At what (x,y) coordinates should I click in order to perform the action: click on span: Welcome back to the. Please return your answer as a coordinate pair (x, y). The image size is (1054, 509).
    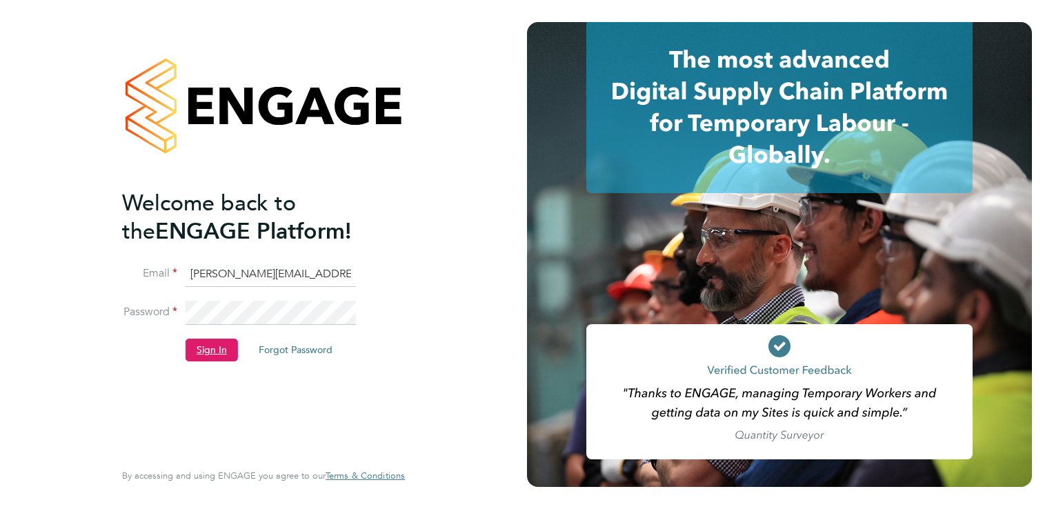
    Looking at the image, I should click on (209, 217).